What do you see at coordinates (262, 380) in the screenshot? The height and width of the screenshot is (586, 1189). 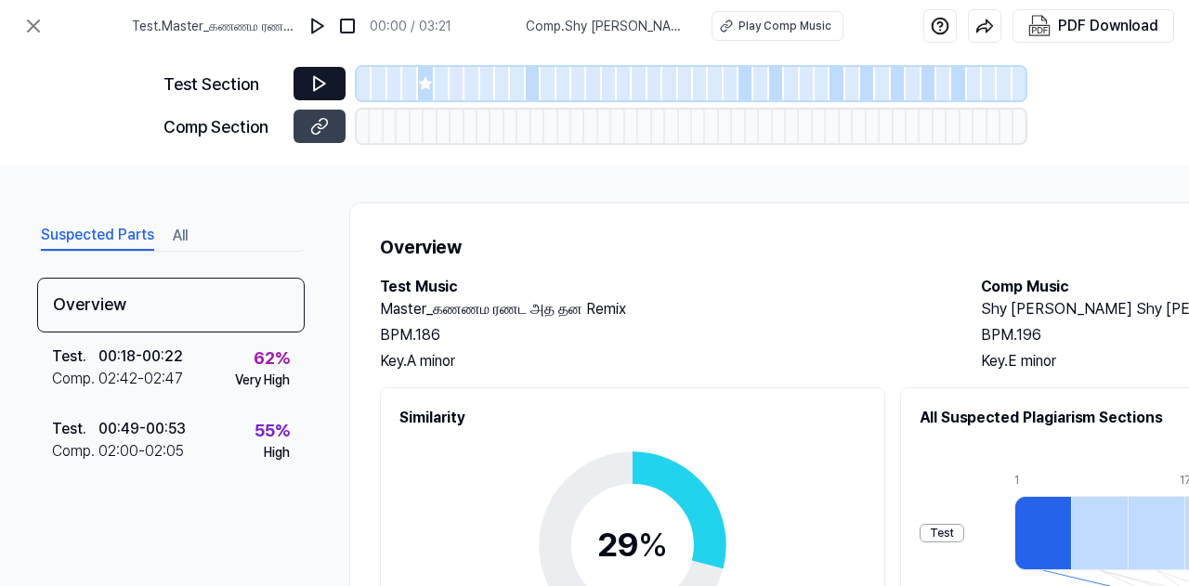 I see `div: Very High` at bounding box center [262, 380].